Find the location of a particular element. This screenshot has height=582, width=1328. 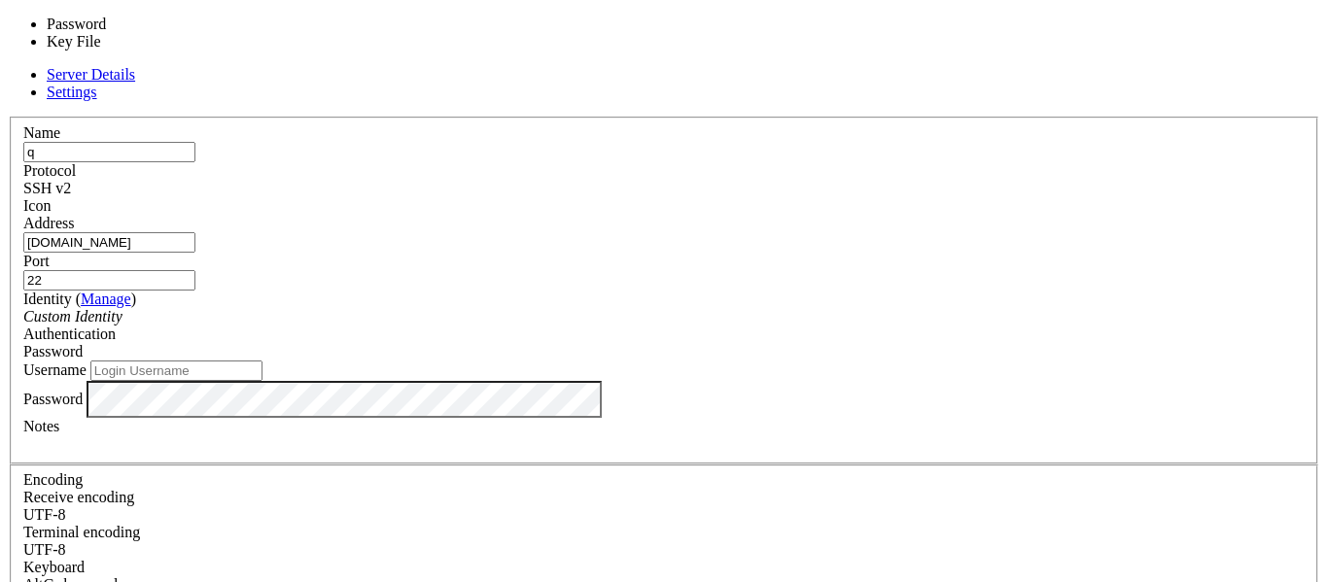

input: Login Username is located at coordinates (176, 370).